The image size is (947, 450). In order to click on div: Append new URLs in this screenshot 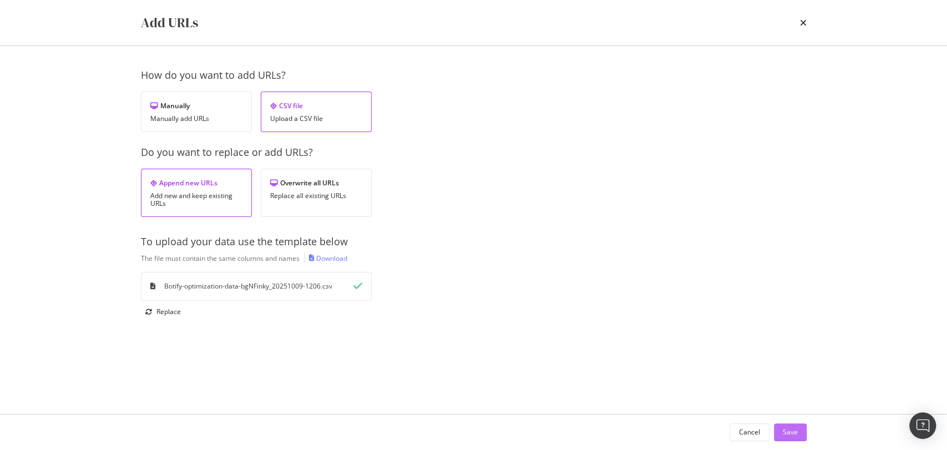, I will do `click(196, 182)`.